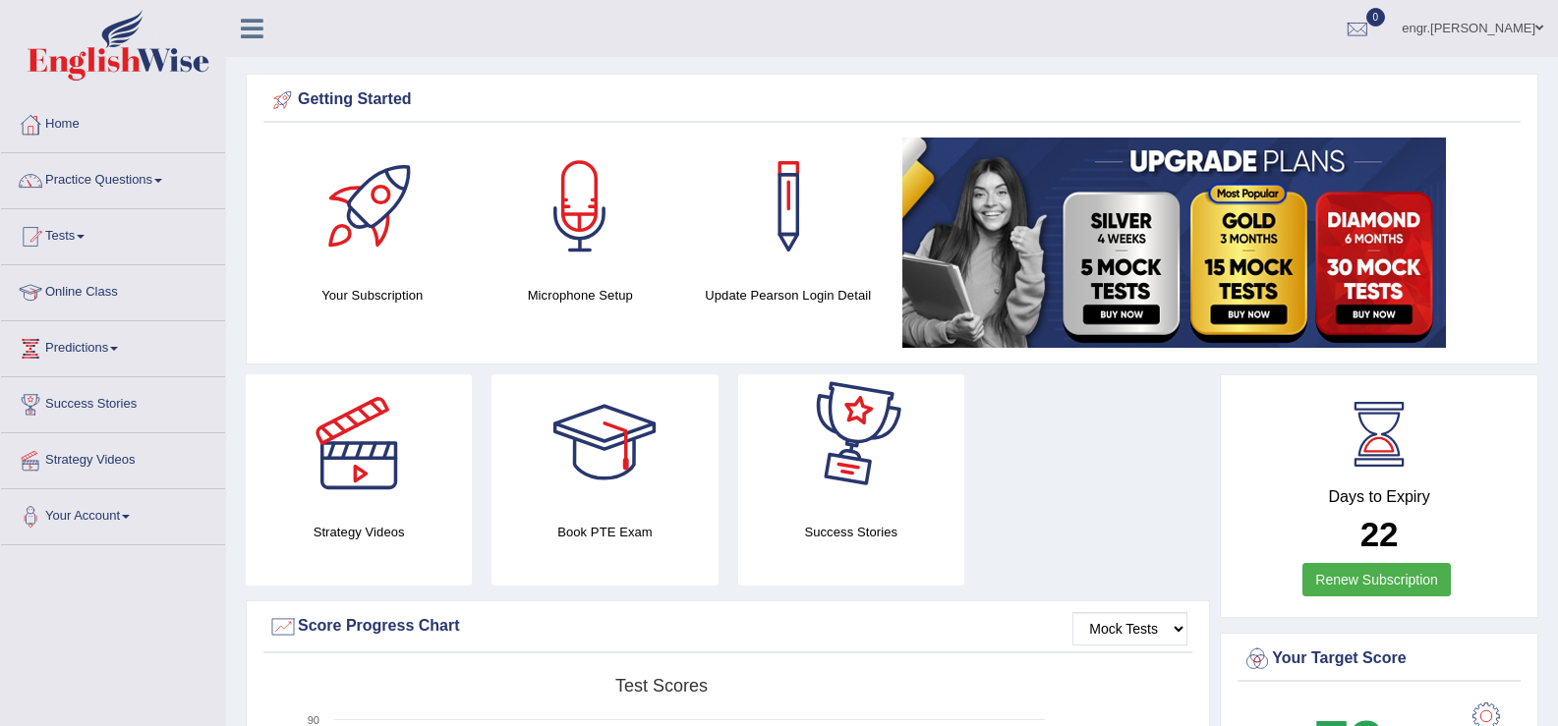 This screenshot has height=726, width=1558. Describe the element at coordinates (113, 234) in the screenshot. I see `a: Tests` at that location.